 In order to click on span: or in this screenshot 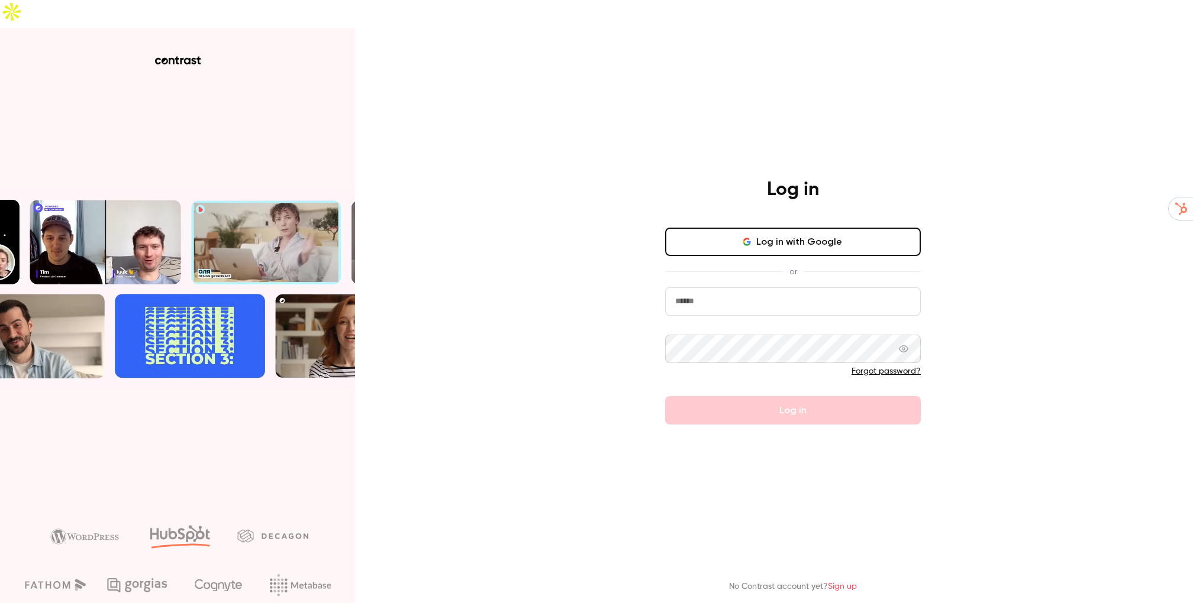, I will do `click(793, 272)`.